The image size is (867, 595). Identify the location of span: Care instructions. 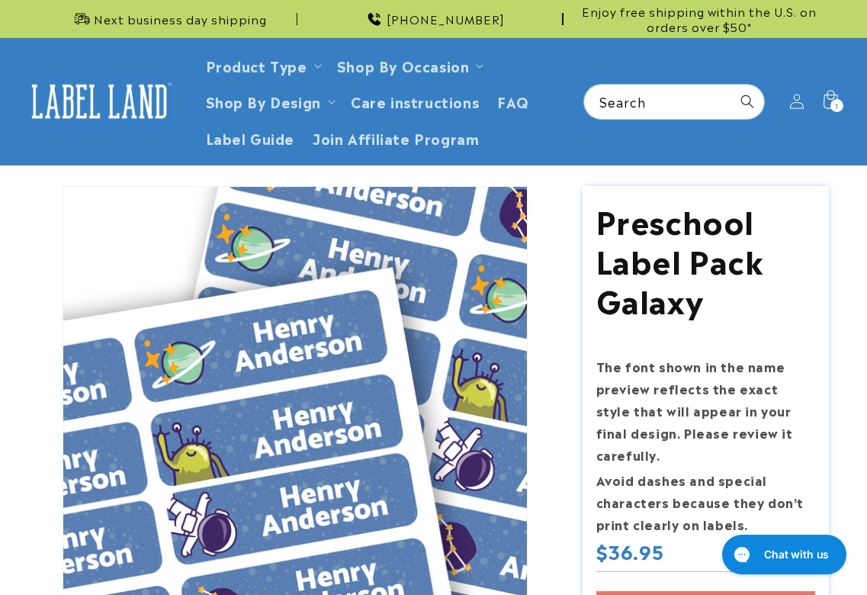
(415, 101).